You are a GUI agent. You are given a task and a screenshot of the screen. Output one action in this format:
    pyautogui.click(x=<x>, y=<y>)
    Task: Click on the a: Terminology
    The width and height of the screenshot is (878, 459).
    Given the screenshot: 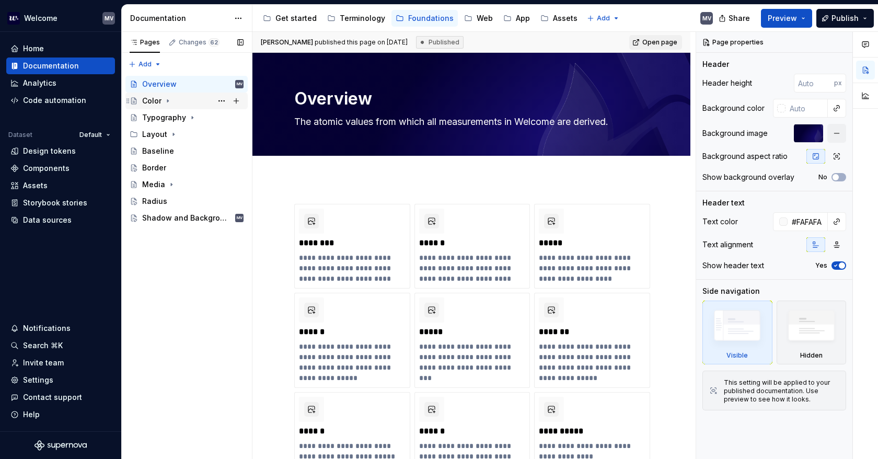 What is the action you would take?
    pyautogui.click(x=356, y=18)
    